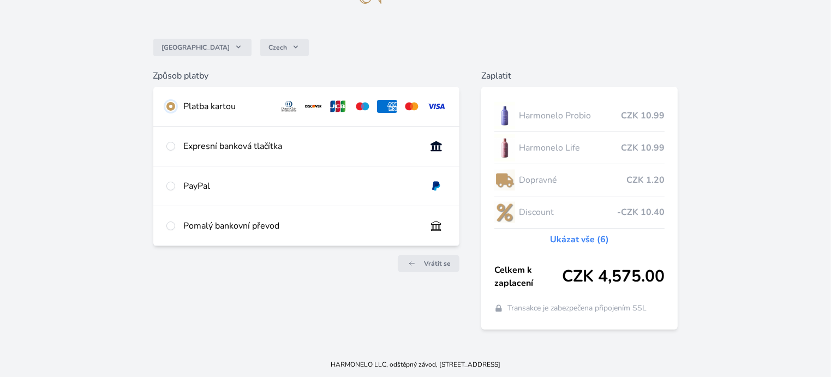  Describe the element at coordinates (301, 186) in the screenshot. I see `div: PayPal` at that location.